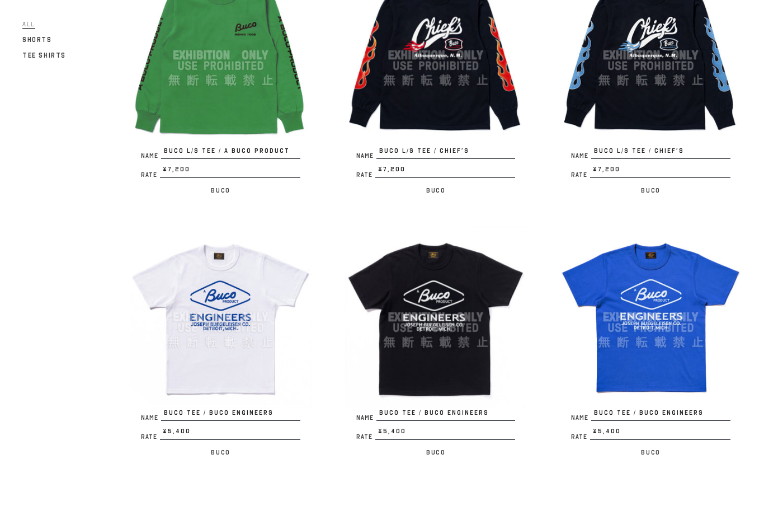  I want to click on span: Shorts, so click(37, 40).